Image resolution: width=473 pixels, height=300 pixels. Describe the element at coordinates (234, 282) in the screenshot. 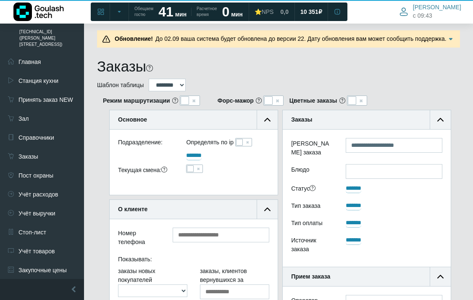

I see `div: заказы, клиентов вернувшихся за` at that location.